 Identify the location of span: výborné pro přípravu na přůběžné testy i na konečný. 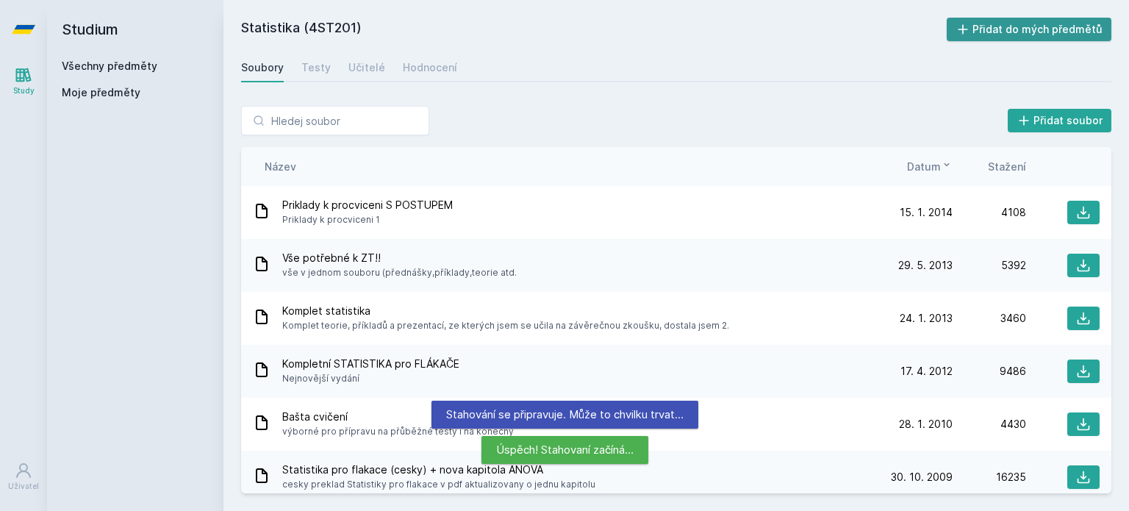
(398, 431).